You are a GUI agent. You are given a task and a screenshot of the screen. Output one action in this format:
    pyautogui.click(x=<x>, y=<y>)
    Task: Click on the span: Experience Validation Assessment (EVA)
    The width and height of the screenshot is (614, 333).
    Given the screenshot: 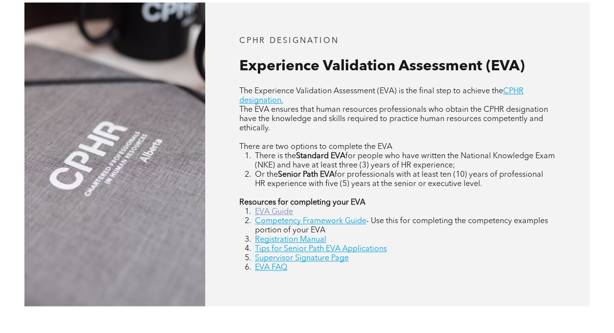 What is the action you would take?
    pyautogui.click(x=382, y=66)
    